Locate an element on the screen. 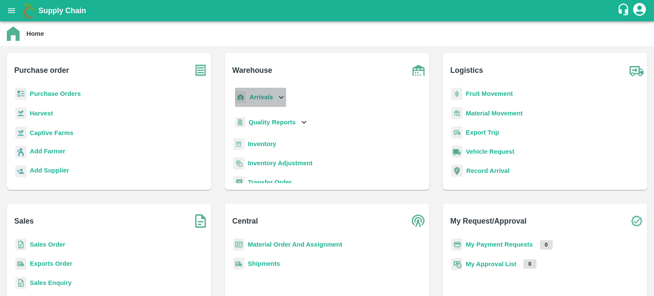  a: Vehicle Request is located at coordinates (490, 152).